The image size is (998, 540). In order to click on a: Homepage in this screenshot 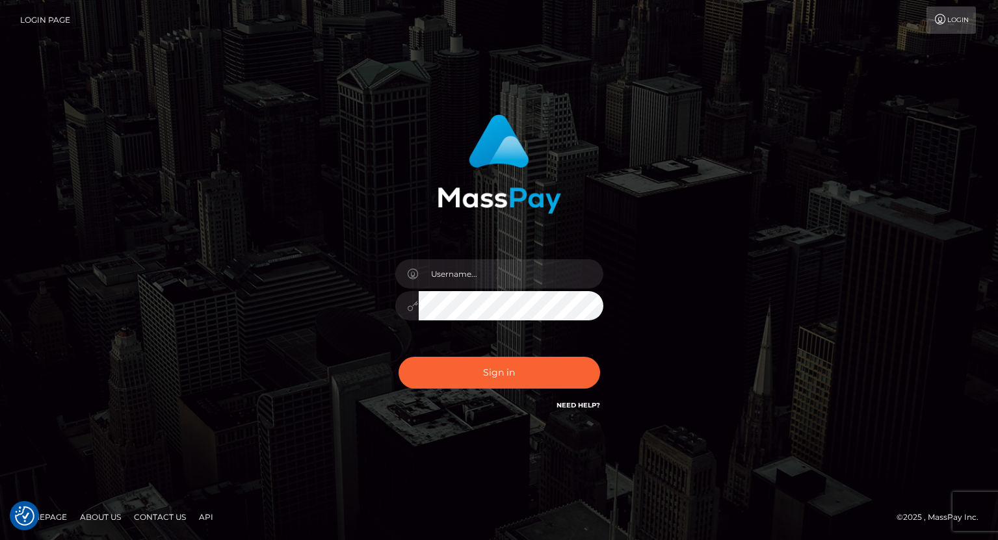, I will do `click(43, 517)`.